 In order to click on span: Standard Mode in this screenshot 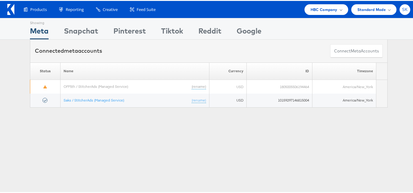, I will do `click(371, 9)`.